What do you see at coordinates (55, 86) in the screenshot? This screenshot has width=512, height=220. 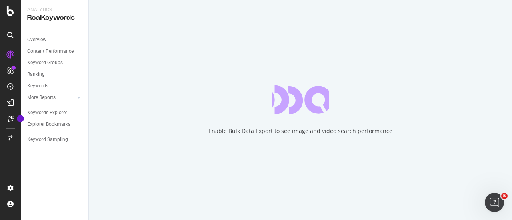 I see `a: Keywords` at bounding box center [55, 86].